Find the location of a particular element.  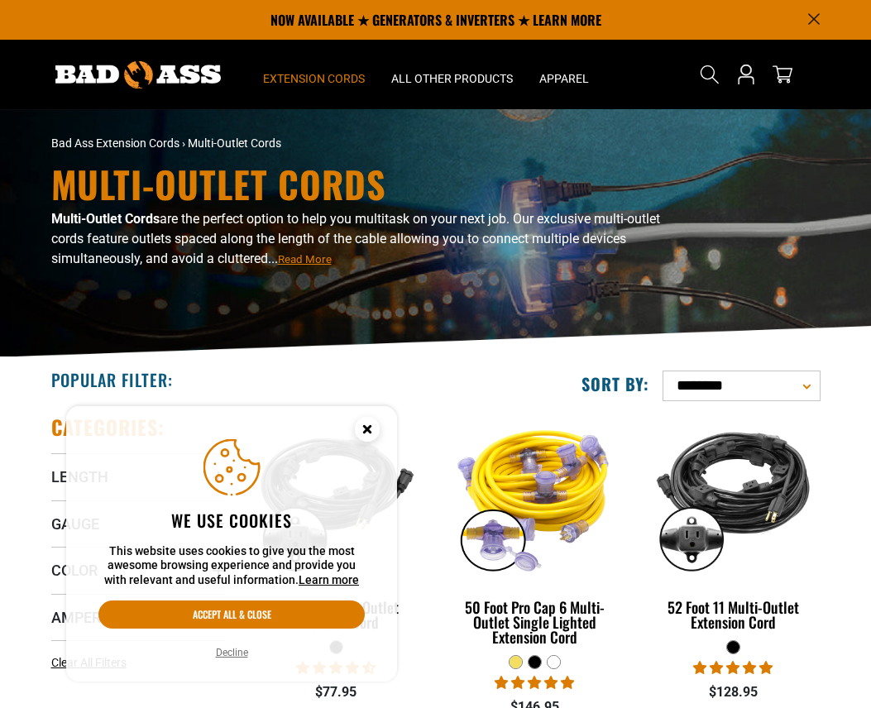

summary: Search is located at coordinates (710, 74).